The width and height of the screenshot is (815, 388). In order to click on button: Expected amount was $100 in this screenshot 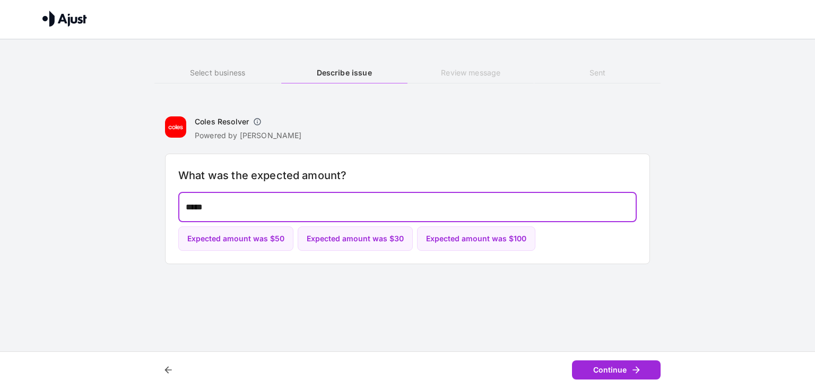, I will do `click(476, 238)`.